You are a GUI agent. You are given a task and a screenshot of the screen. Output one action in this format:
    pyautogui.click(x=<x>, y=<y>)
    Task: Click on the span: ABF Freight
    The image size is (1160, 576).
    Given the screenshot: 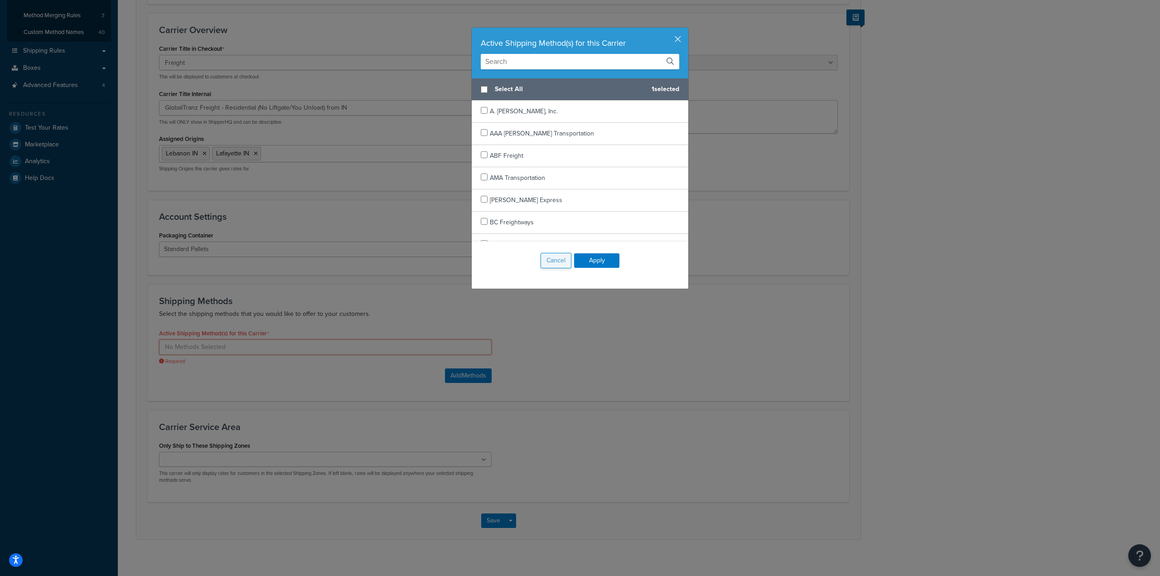 What is the action you would take?
    pyautogui.click(x=506, y=155)
    